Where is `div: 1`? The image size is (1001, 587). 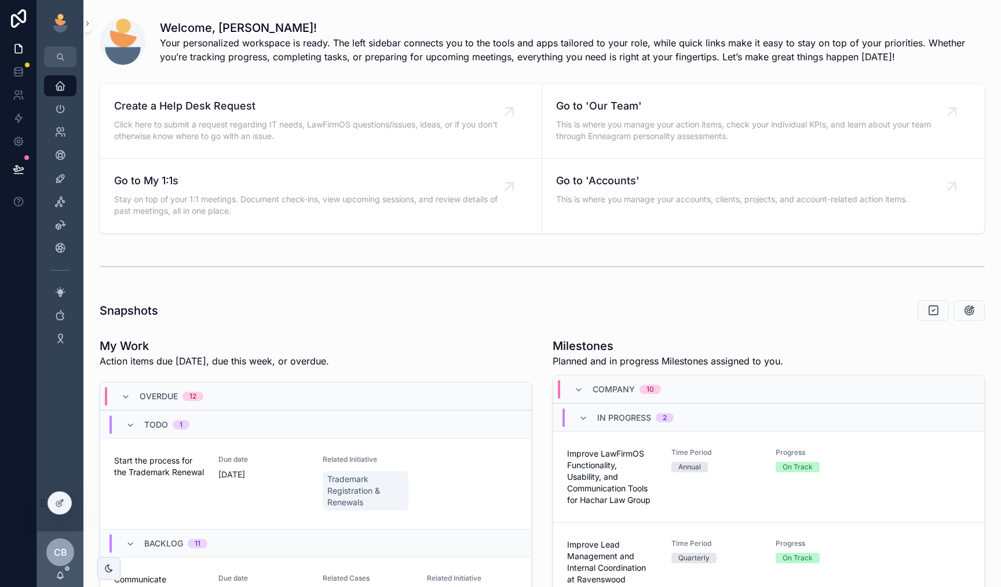 div: 1 is located at coordinates (181, 424).